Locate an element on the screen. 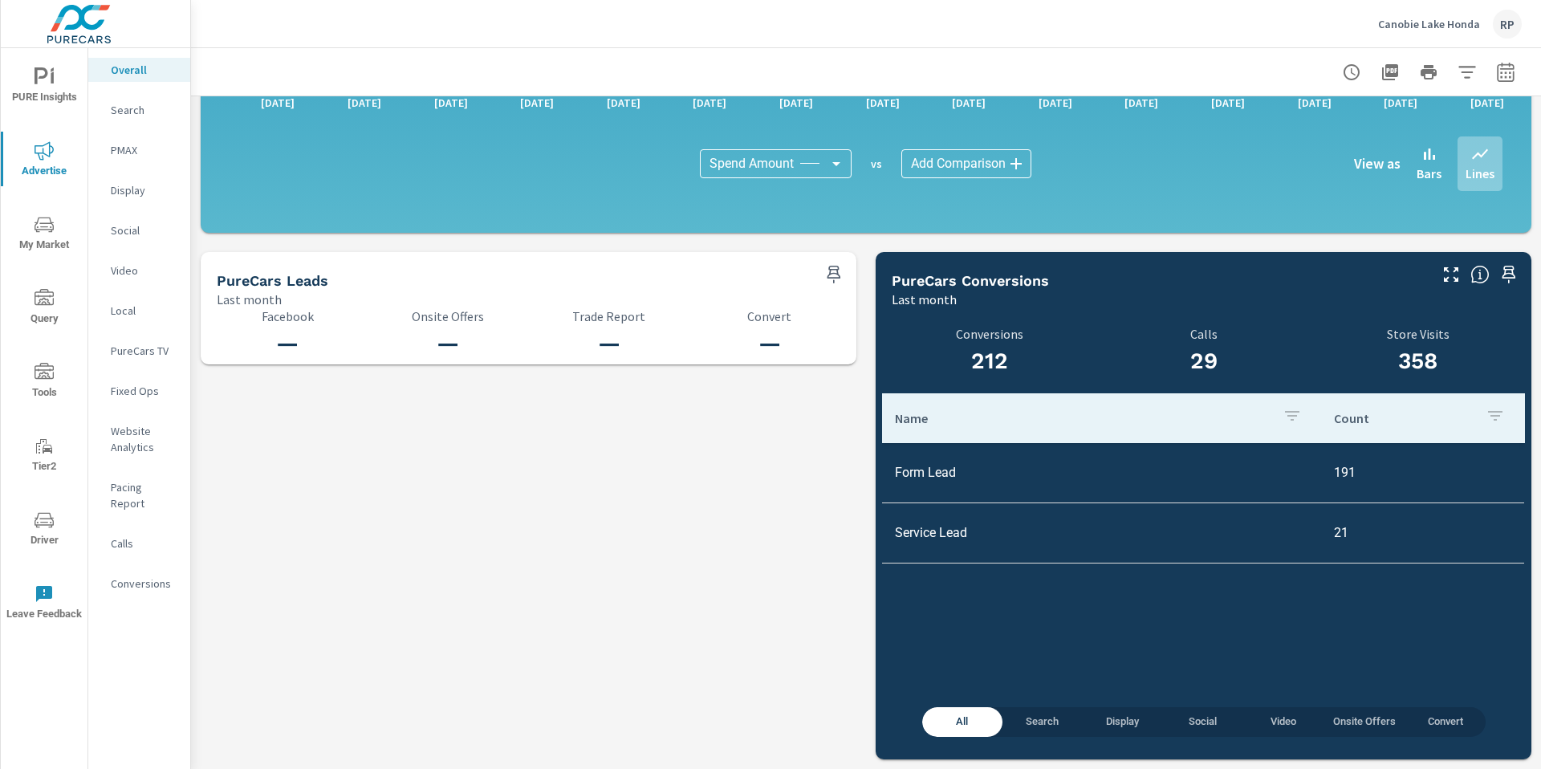 The width and height of the screenshot is (1541, 769). div: nav menu is located at coordinates (44, 344).